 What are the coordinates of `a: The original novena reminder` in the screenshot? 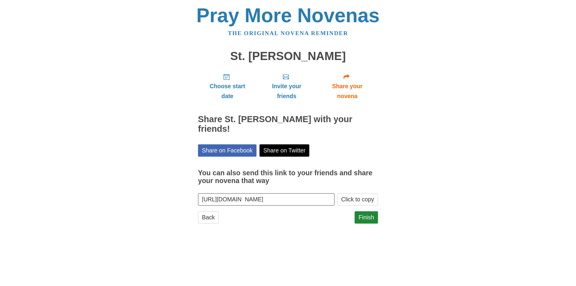 It's located at (288, 33).